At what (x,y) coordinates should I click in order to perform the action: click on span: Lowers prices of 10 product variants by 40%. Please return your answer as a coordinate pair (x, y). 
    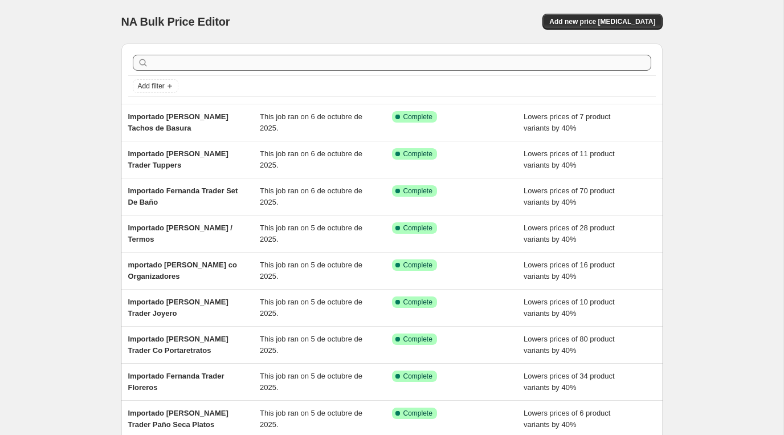
    Looking at the image, I should click on (569, 307).